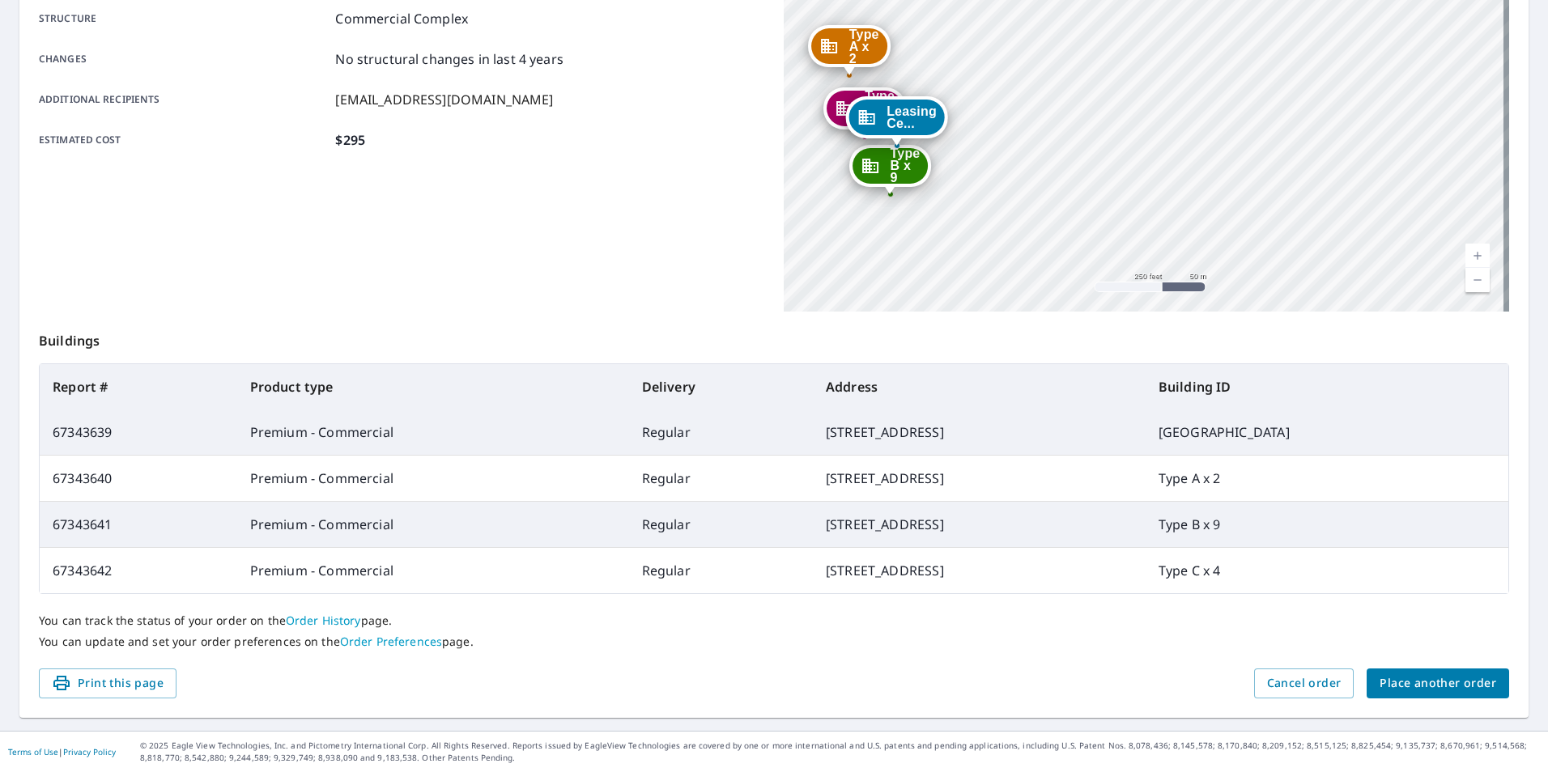  Describe the element at coordinates (402, 19) in the screenshot. I see `p: Commercial Complex` at that location.